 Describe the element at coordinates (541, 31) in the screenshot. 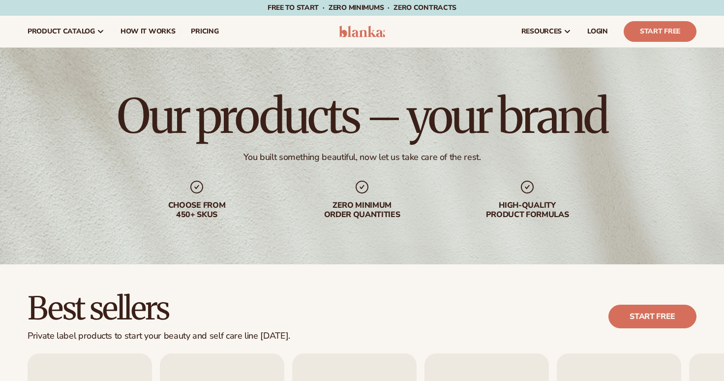

I see `span: resources` at that location.